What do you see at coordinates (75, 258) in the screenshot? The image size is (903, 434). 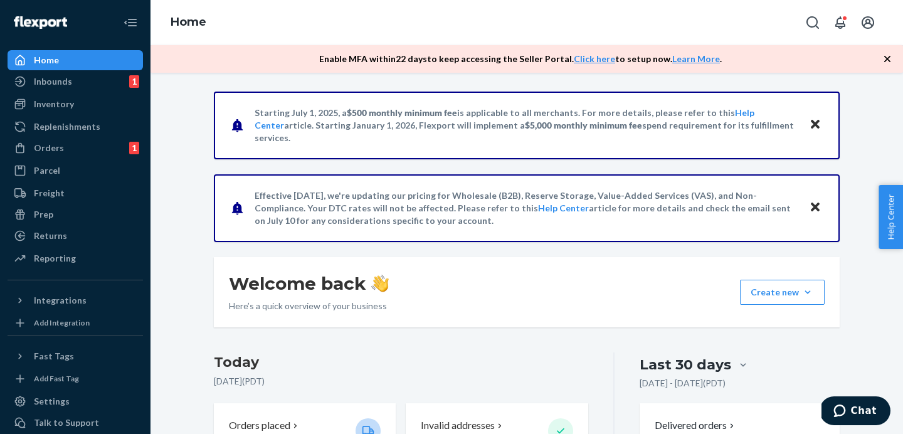 I see `a: Reporting` at bounding box center [75, 258].